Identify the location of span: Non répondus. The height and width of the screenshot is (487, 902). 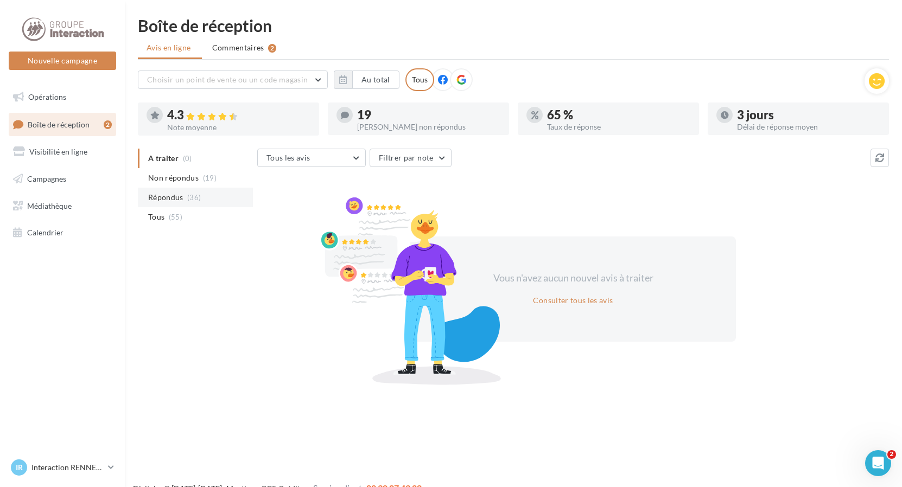
(173, 178).